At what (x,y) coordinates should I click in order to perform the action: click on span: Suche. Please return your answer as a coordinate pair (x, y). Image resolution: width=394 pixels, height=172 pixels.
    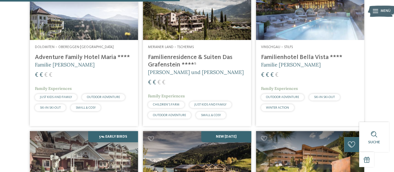
    Looking at the image, I should click on (374, 142).